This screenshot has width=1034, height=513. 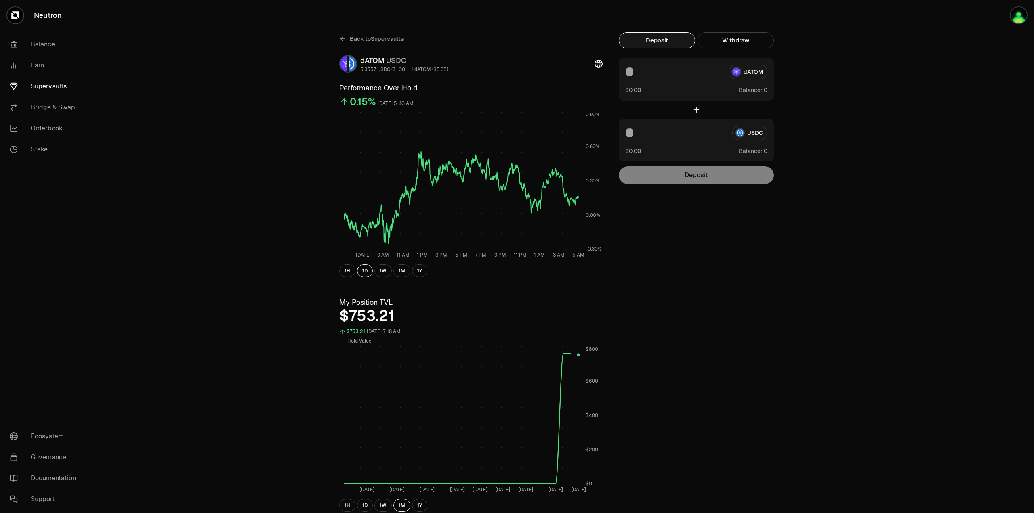 What do you see at coordinates (592, 181) in the screenshot?
I see `tspan: 0.30%` at bounding box center [592, 181].